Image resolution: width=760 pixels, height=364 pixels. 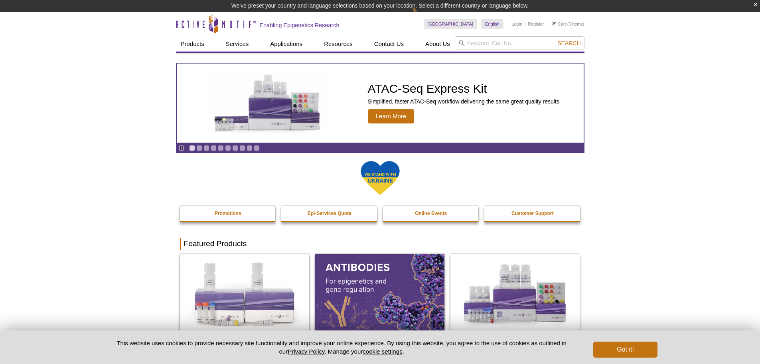 What do you see at coordinates (306, 351) in the screenshot?
I see `a: Privacy Policy` at bounding box center [306, 351].